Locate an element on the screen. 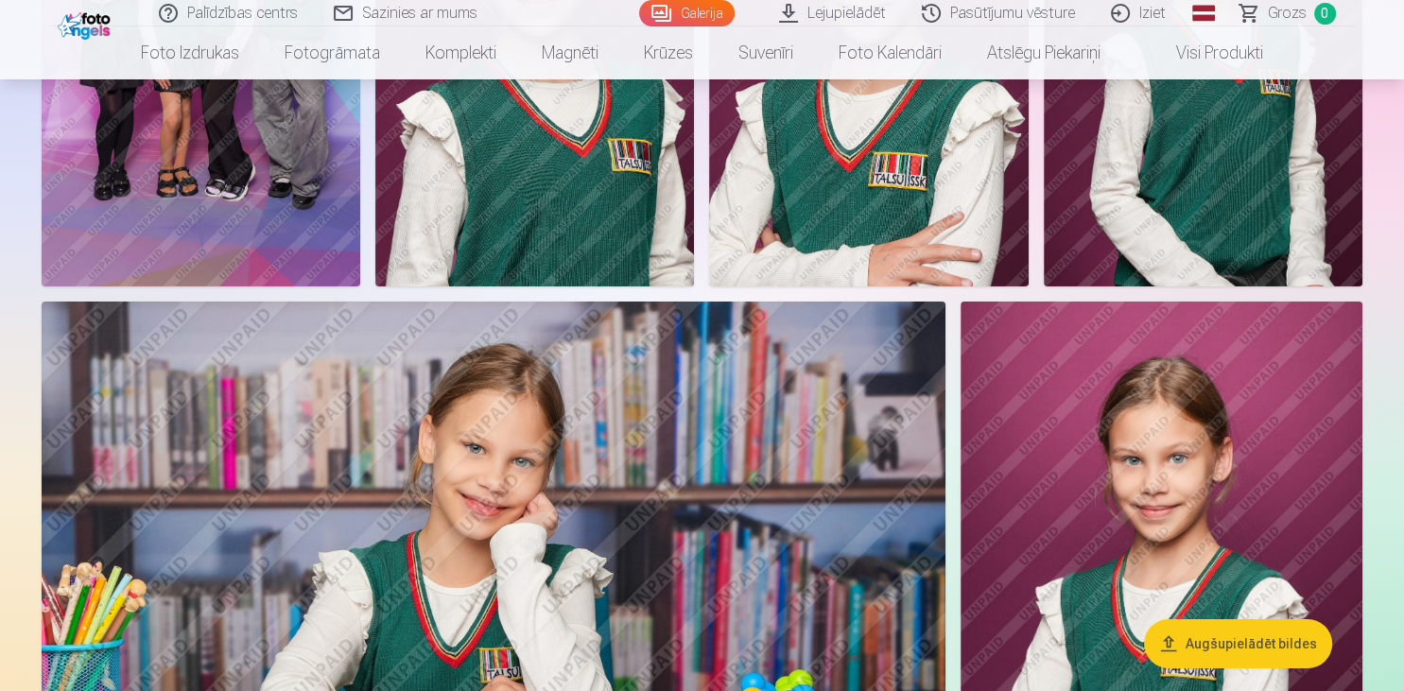  span: 0 is located at coordinates (1325, 13).